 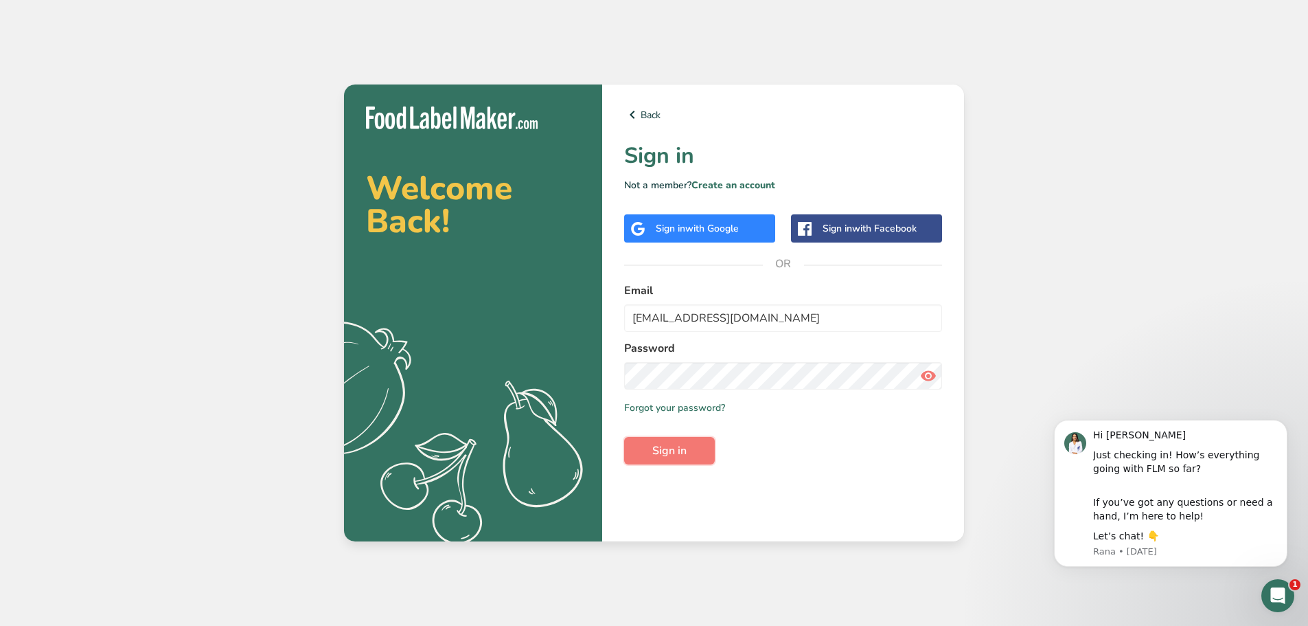 What do you see at coordinates (783, 156) in the screenshot?
I see `h1: Sign in` at bounding box center [783, 156].